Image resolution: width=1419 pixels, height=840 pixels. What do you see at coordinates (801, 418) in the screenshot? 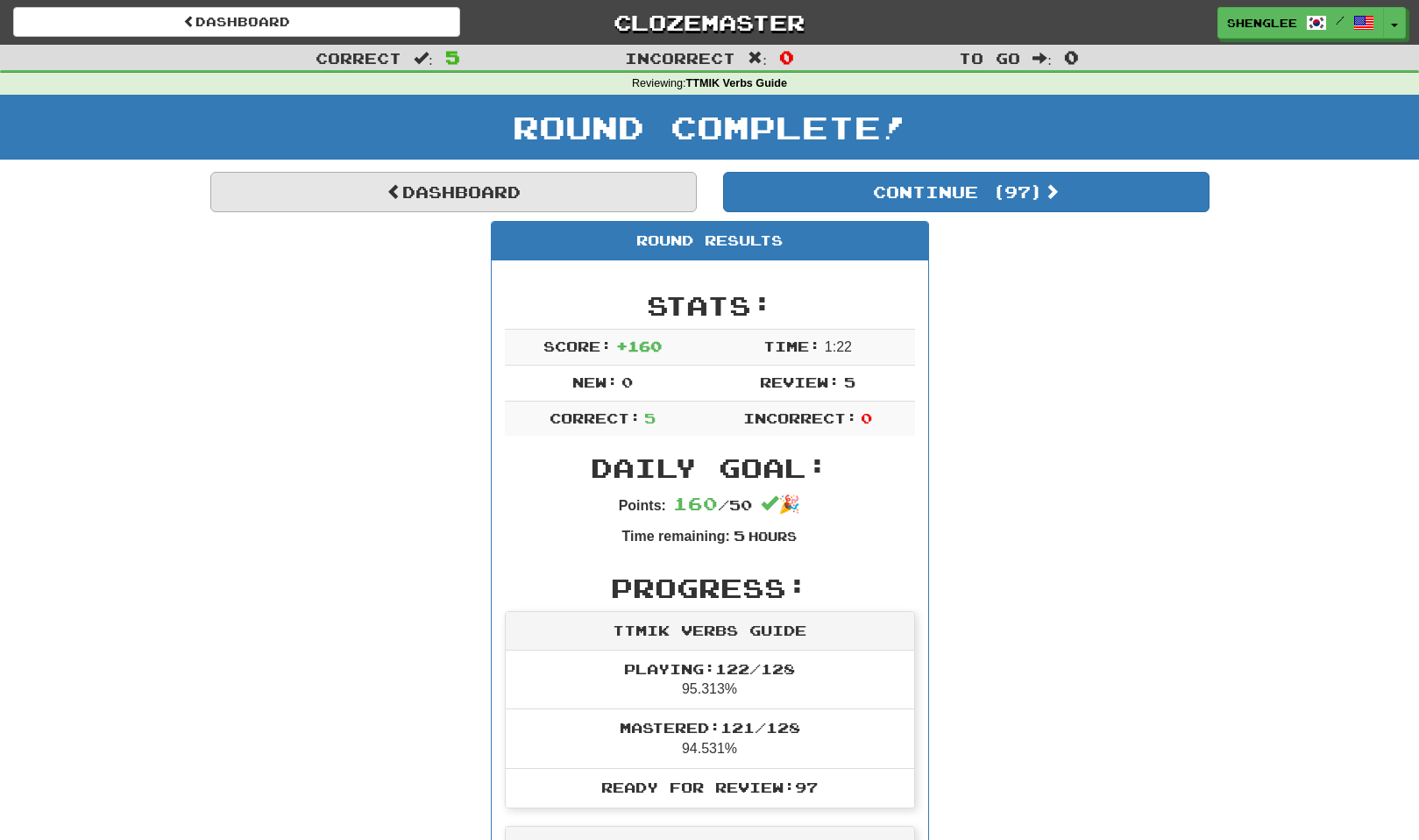
I see `span: Incorrect:` at bounding box center [801, 418].